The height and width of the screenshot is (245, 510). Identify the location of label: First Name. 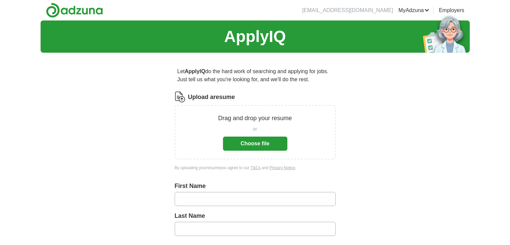
(255, 186).